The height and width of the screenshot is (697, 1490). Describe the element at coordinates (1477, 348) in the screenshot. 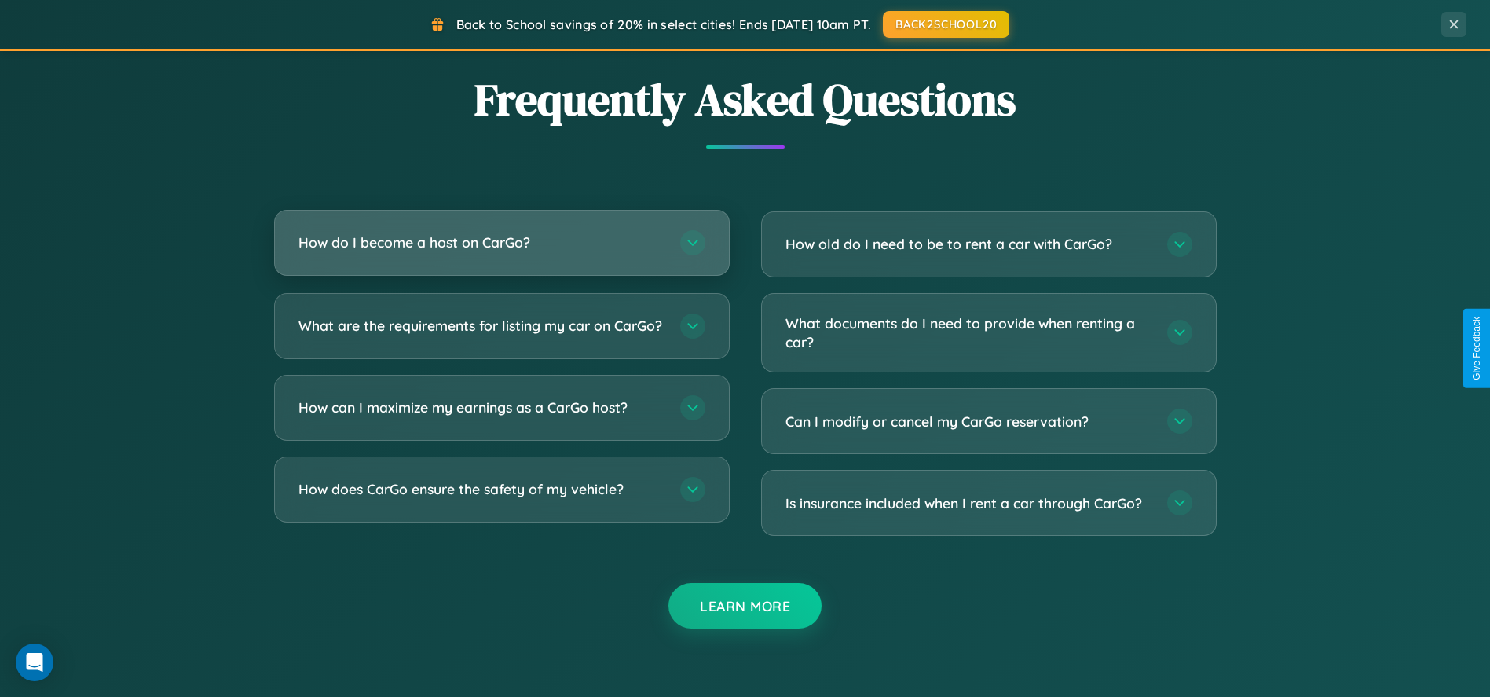

I see `div: Give Feedback` at that location.